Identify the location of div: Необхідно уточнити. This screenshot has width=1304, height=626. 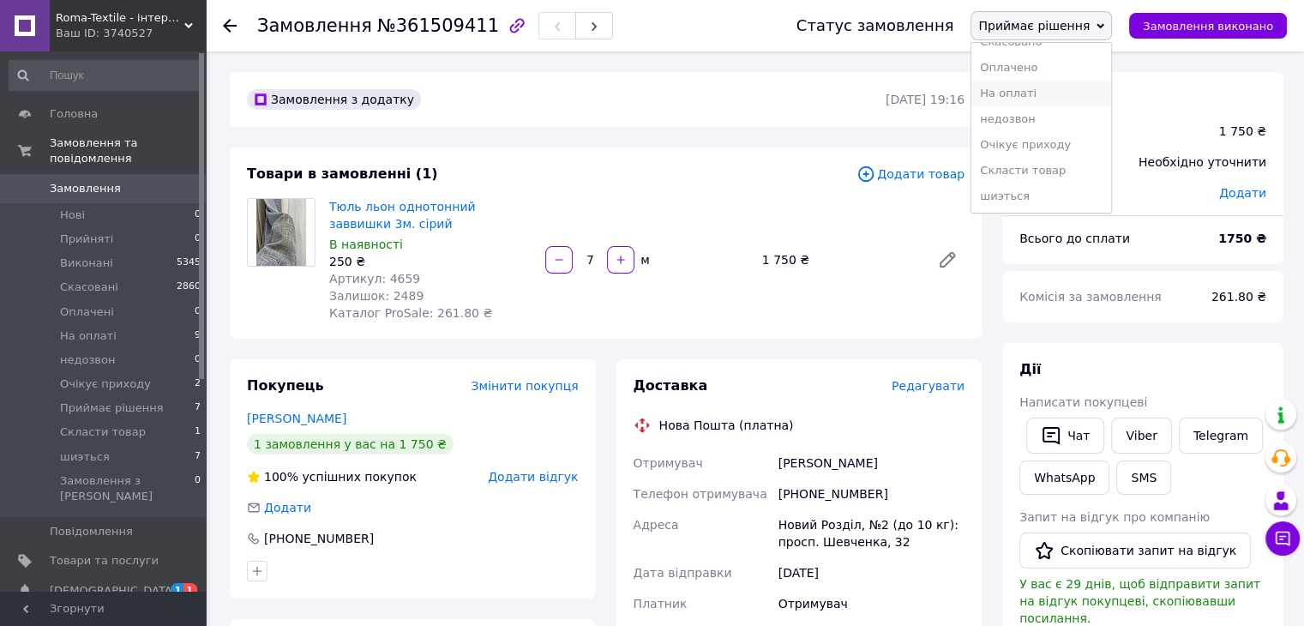
(1202, 162).